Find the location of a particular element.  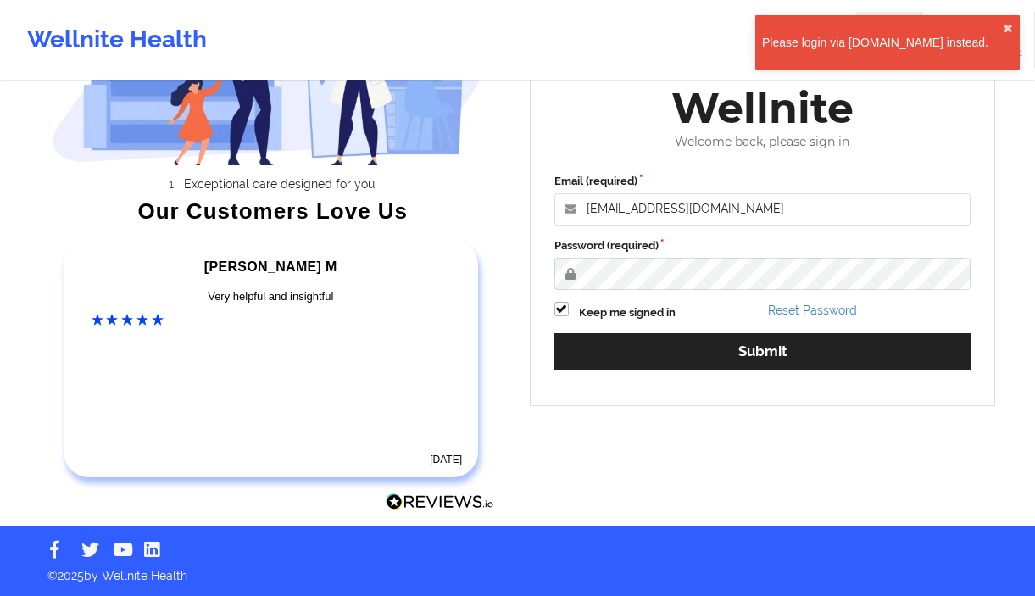

button: close is located at coordinates (1008, 29).